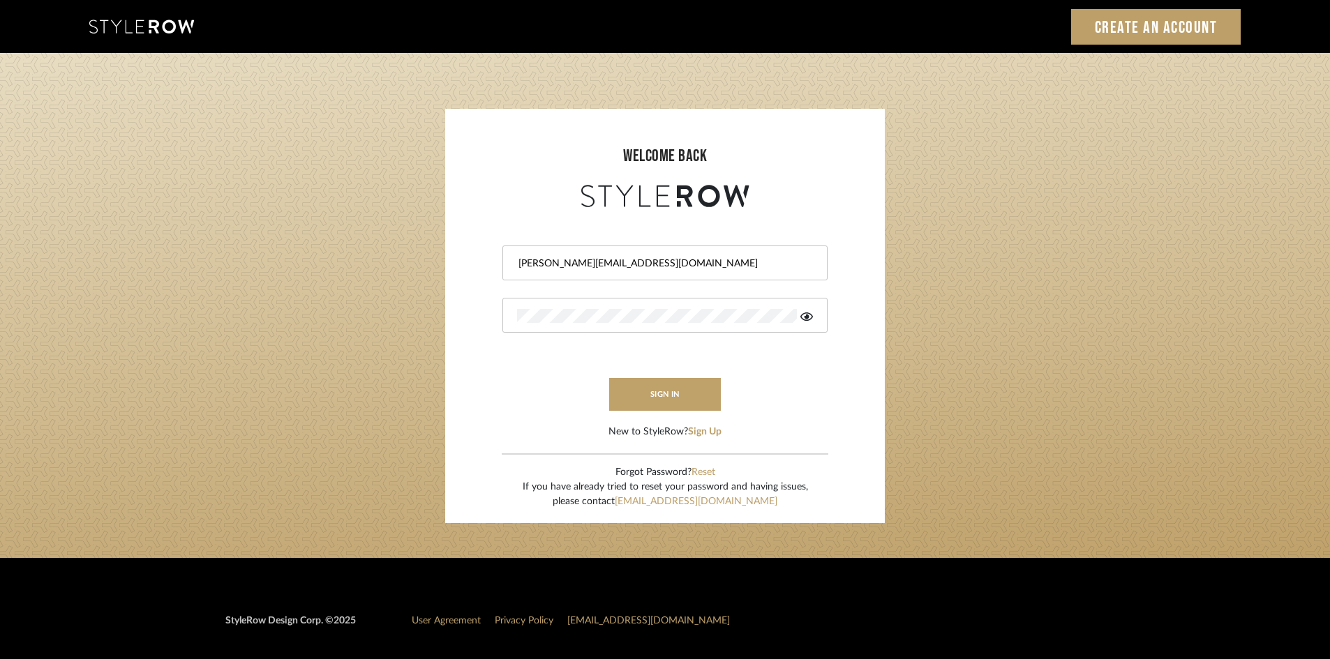 This screenshot has width=1330, height=659. What do you see at coordinates (665, 432) in the screenshot?
I see `div: New to StyleRow?` at bounding box center [665, 432].